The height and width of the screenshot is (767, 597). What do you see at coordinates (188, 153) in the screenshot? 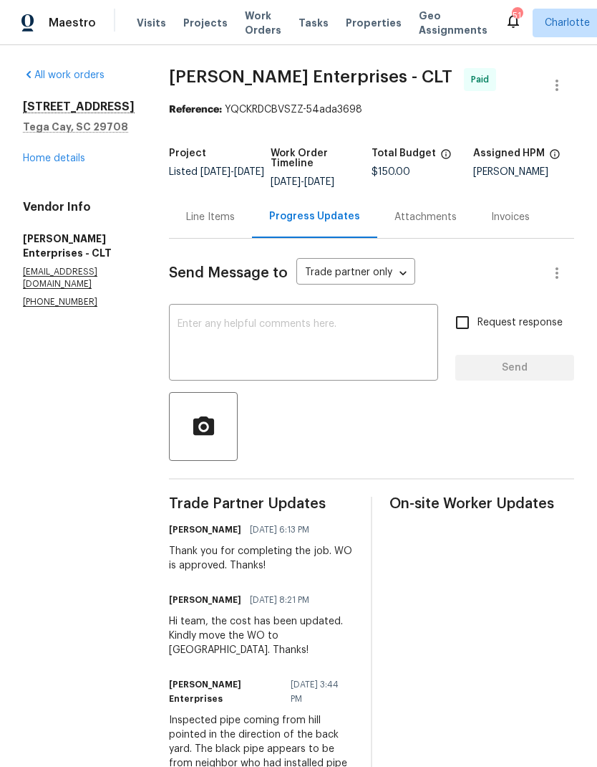
I see `h5: Project` at bounding box center [188, 153].